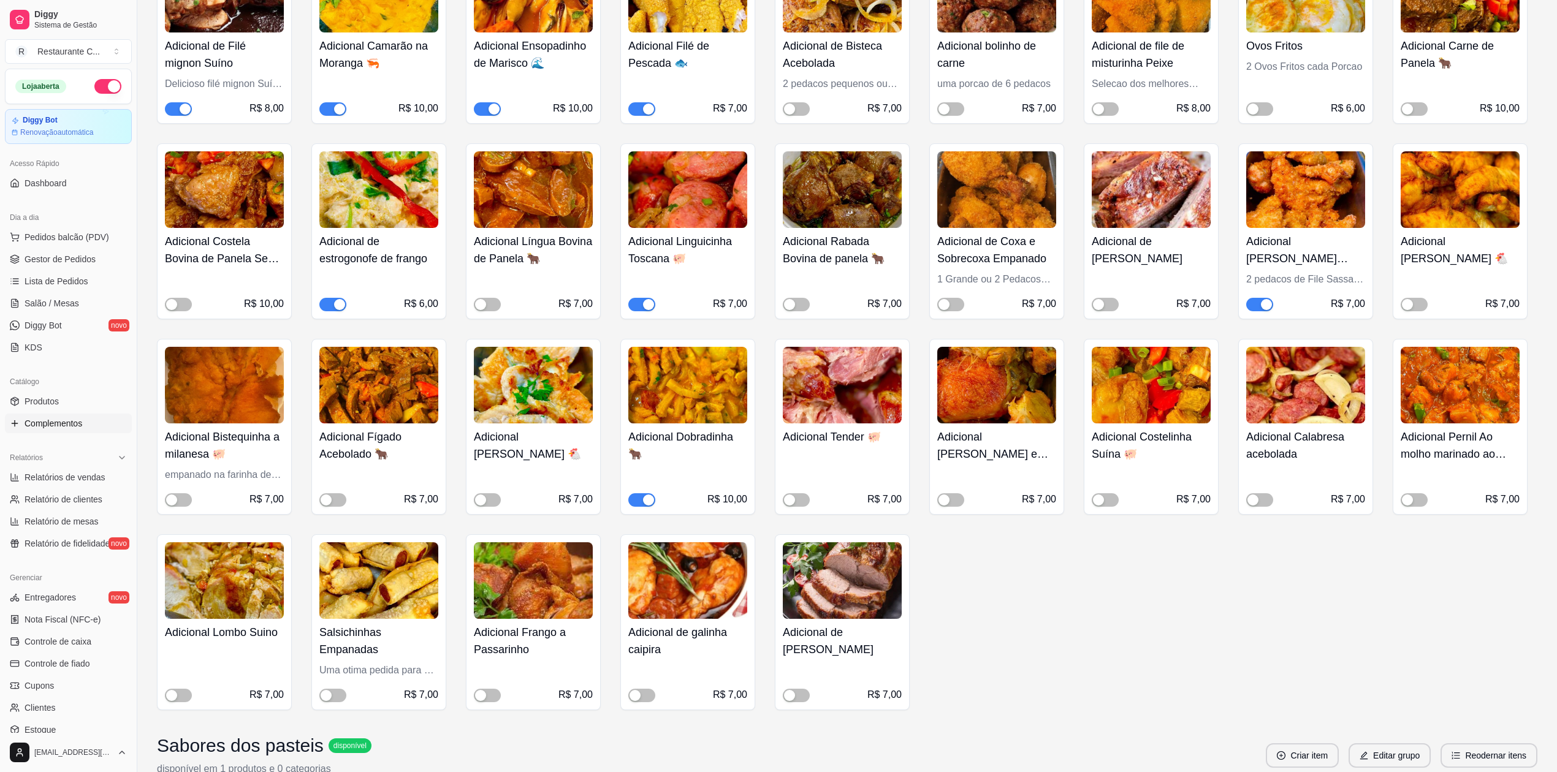  I want to click on a: DiggySistema de Gestão, so click(68, 20).